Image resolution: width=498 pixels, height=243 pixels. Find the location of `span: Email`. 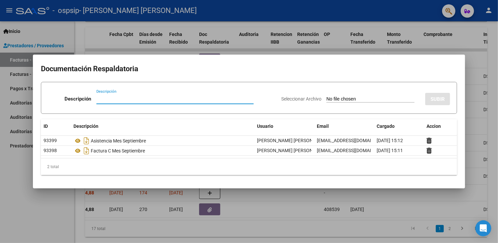

span: Email is located at coordinates (323, 126).